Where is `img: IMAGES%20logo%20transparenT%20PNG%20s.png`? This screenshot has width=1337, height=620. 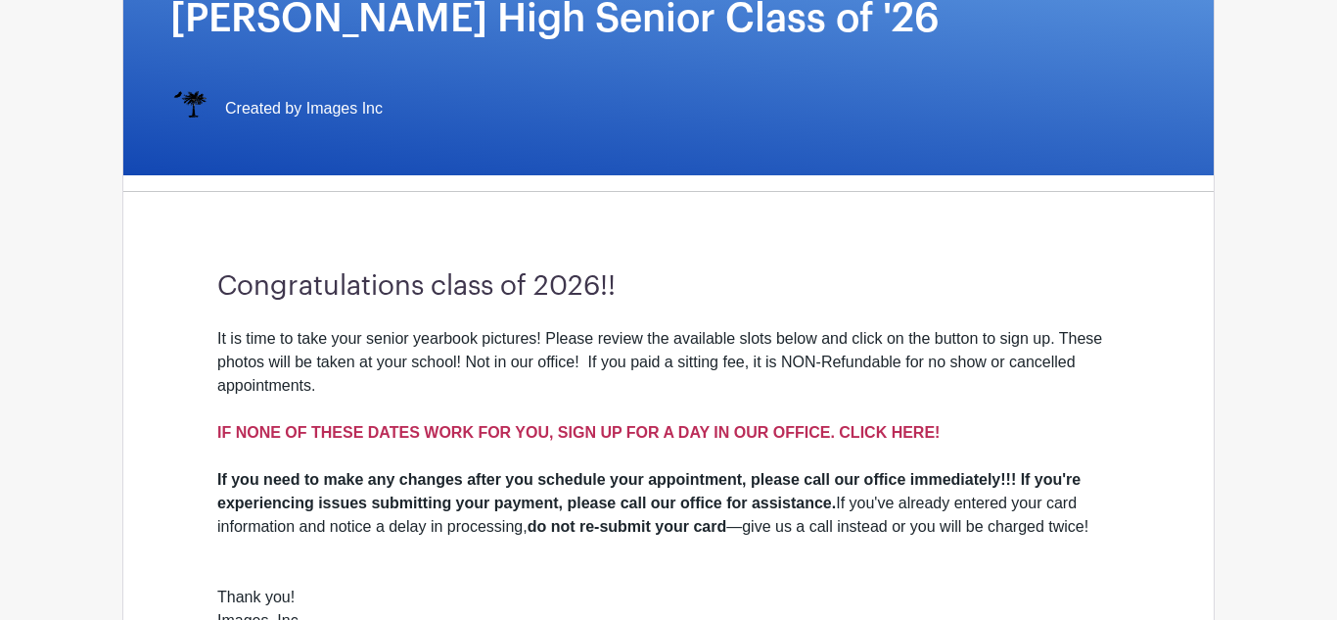
img: IMAGES%20logo%20transparenT%20PNG%20s.png is located at coordinates (190, 109).